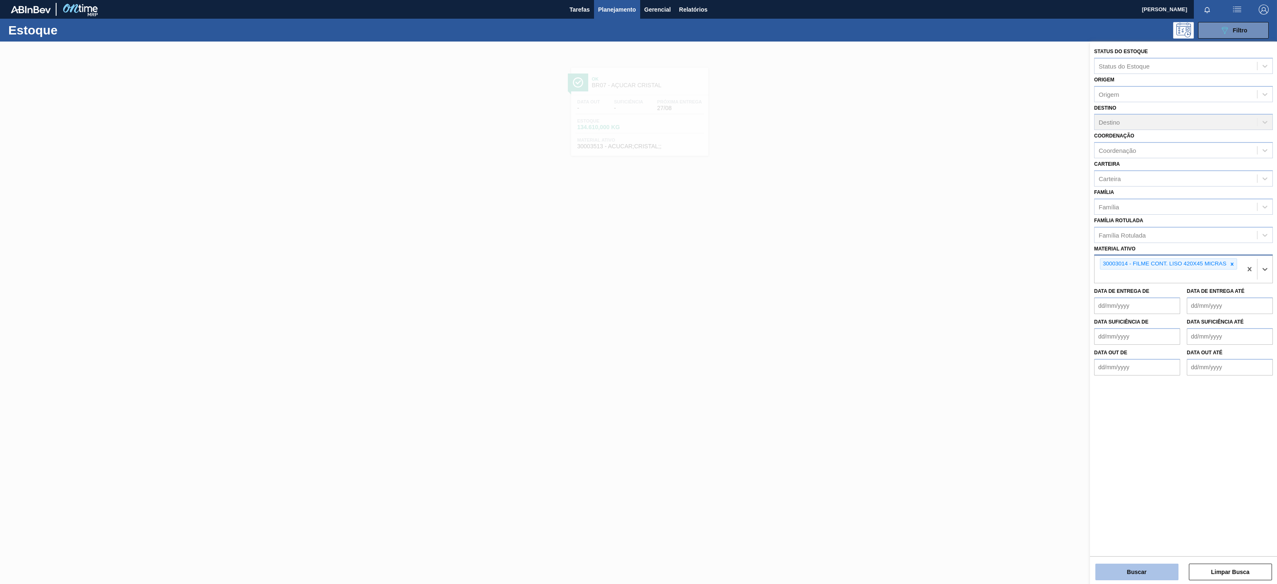 Image resolution: width=1277 pixels, height=584 pixels. I want to click on label: Status do Estoque, so click(1121, 52).